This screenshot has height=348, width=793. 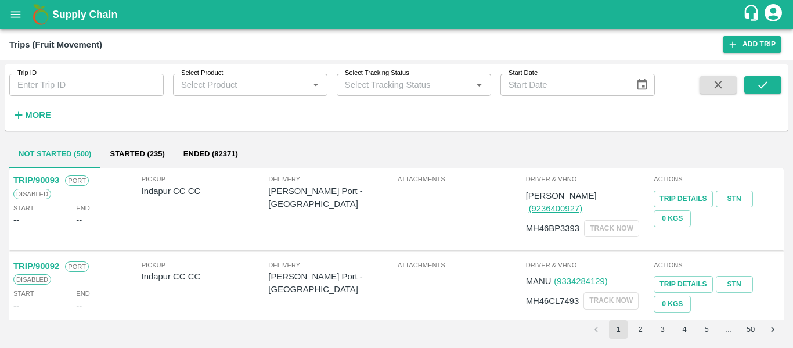 I want to click on button: page 1, so click(x=619, y=329).